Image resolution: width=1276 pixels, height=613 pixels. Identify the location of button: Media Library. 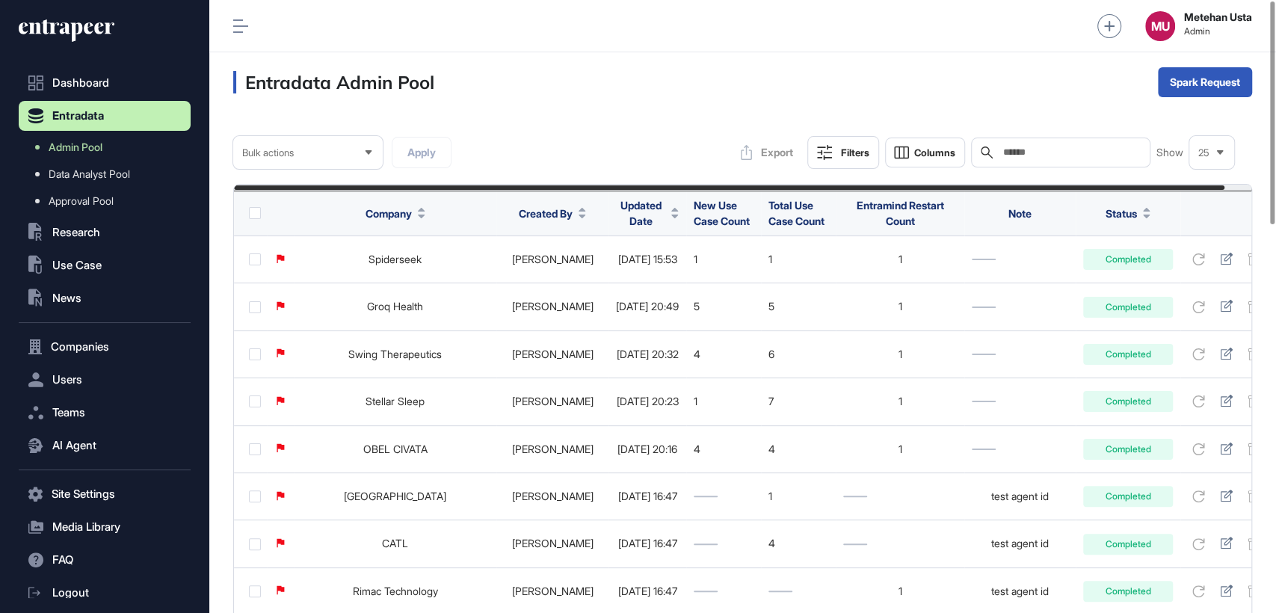
(105, 527).